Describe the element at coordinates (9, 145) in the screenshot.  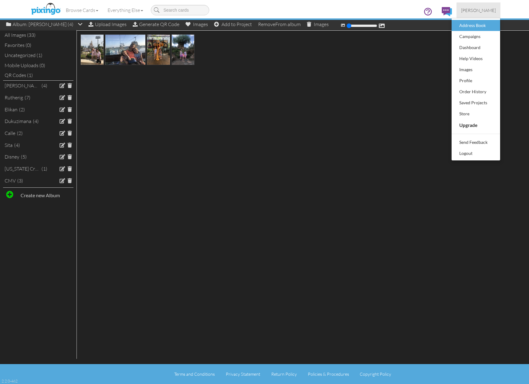
I see `div: Sita` at that location.